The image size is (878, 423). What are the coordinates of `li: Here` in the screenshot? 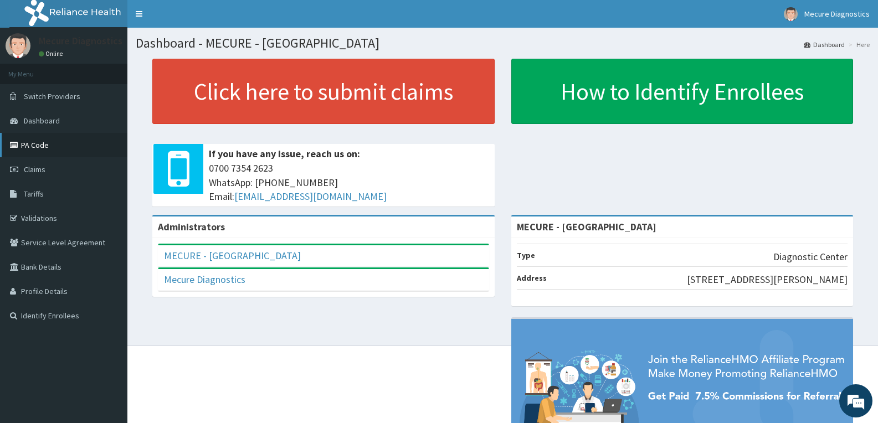 It's located at (857, 44).